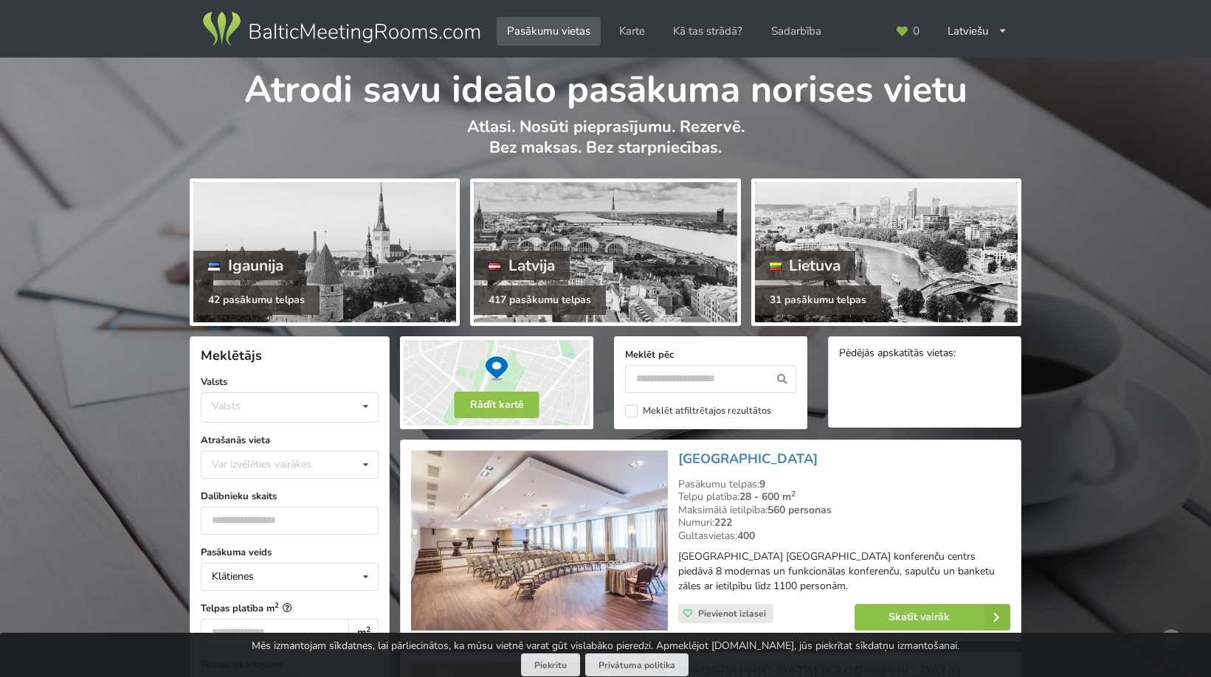 The height and width of the screenshot is (677, 1211). Describe the element at coordinates (746, 536) in the screenshot. I see `strong: 400` at that location.